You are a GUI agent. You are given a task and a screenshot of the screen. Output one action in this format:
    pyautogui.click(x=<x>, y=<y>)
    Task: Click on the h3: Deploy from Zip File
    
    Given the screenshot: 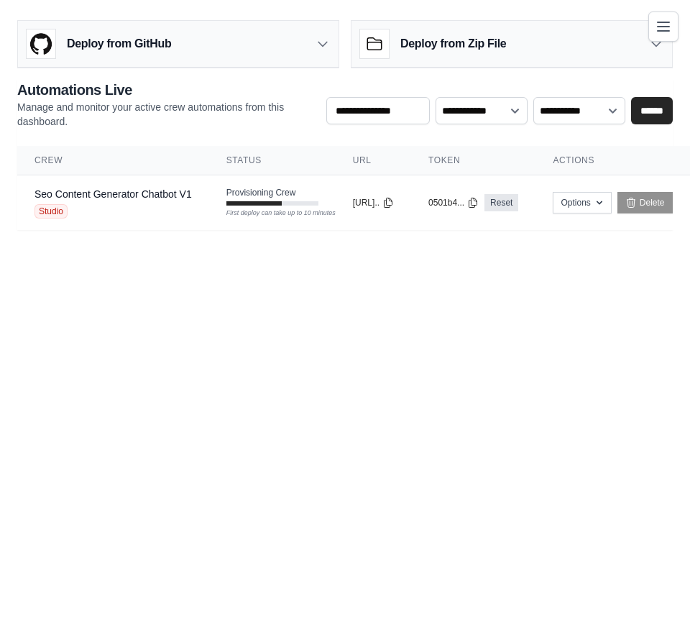 What is the action you would take?
    pyautogui.click(x=453, y=44)
    